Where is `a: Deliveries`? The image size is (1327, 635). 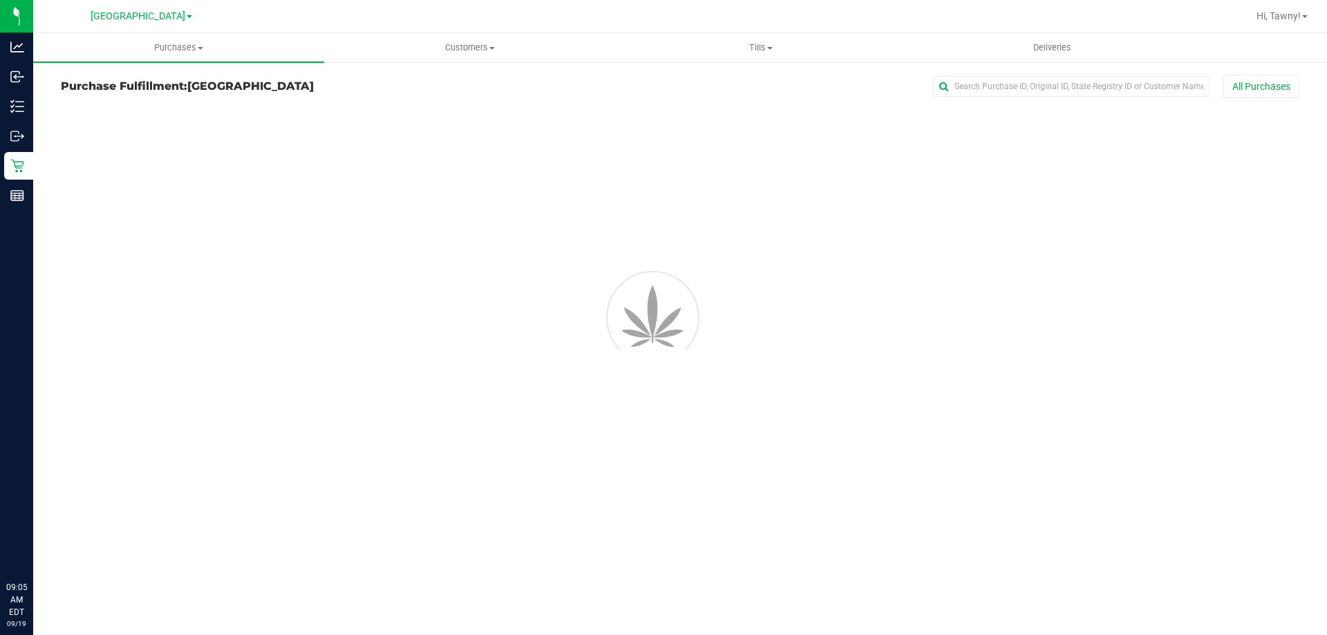 a: Deliveries is located at coordinates (1052, 48).